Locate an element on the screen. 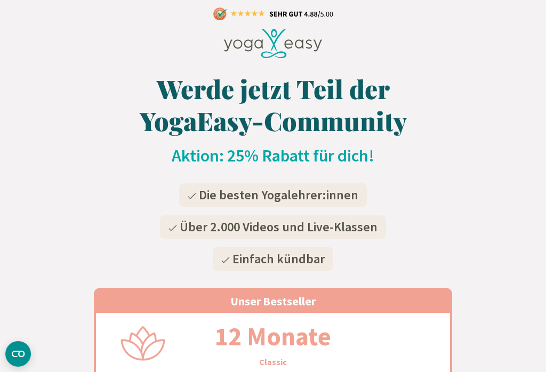 This screenshot has height=372, width=546. span: Unser Bestseller is located at coordinates (273, 301).